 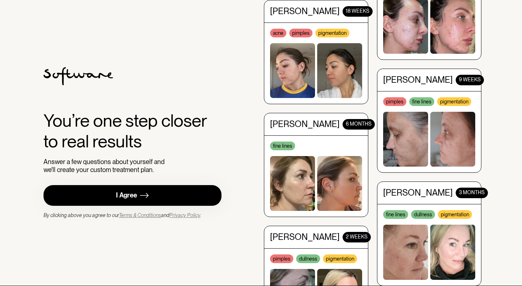 I want to click on div: 9 WEEKS, so click(x=470, y=80).